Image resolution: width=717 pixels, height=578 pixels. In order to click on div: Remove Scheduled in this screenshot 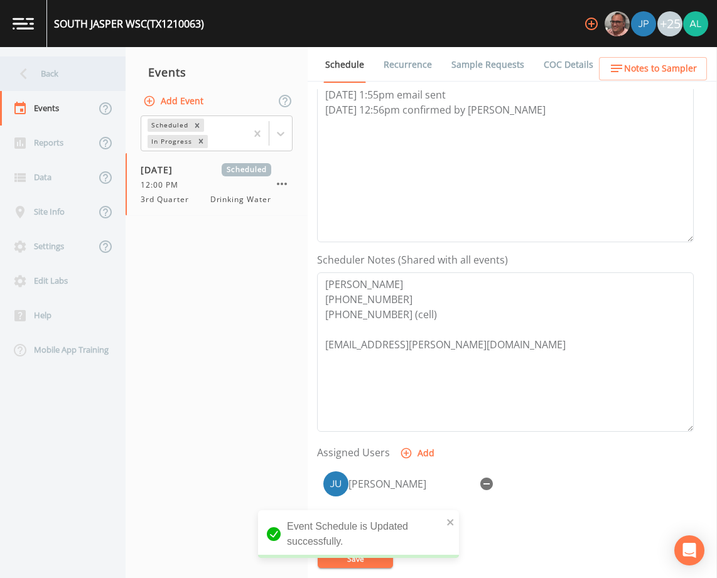, I will do `click(197, 125)`.